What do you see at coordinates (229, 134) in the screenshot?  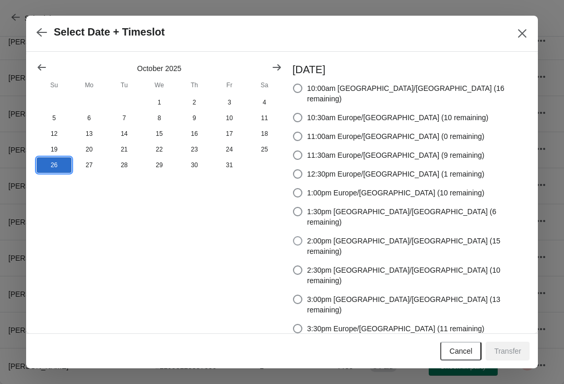 I see `button: Friday October 17 2025` at bounding box center [229, 134].